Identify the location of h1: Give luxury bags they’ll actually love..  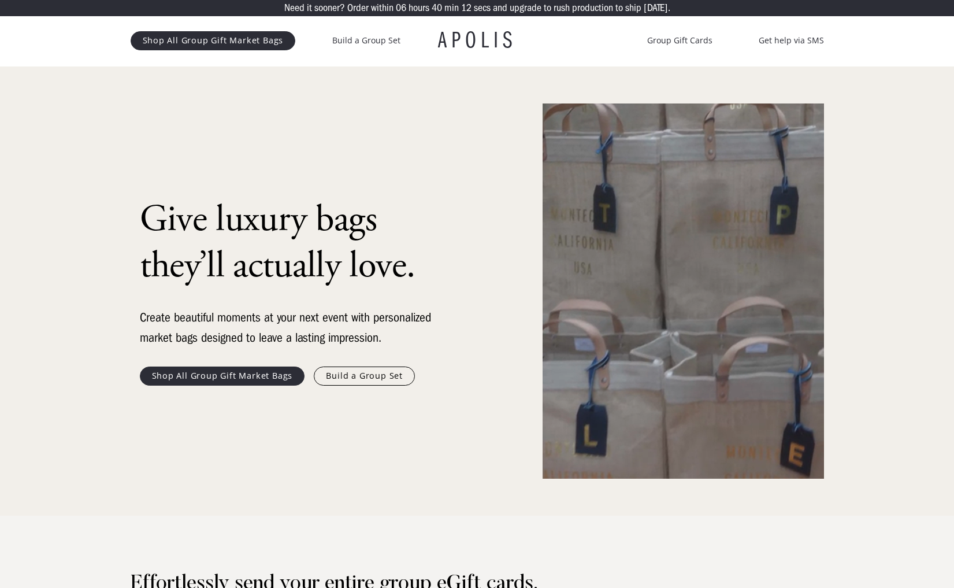
(290, 243).